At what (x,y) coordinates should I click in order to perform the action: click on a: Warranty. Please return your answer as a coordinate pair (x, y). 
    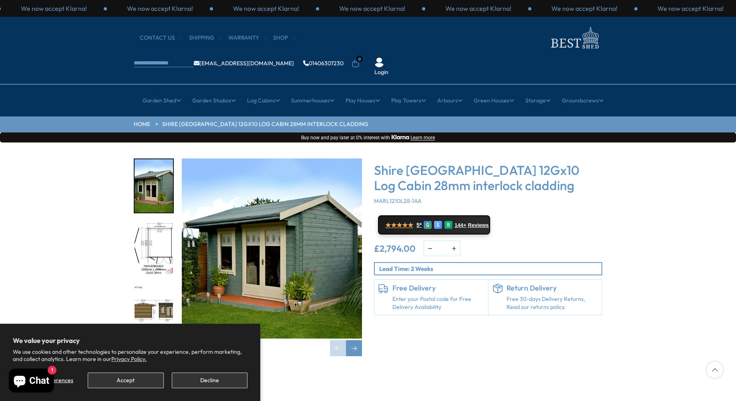
    Looking at the image, I should click on (247, 38).